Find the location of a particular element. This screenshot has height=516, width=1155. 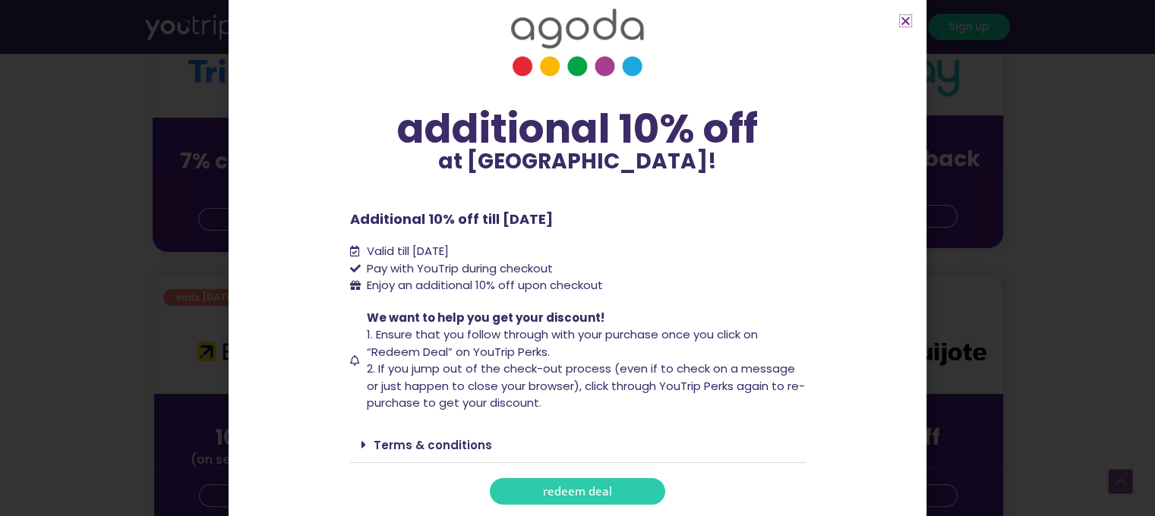

span: 1. Ensure that you follow through with your purchase once you click on “Redeem Deal” on YouTrip P... is located at coordinates (562, 343).